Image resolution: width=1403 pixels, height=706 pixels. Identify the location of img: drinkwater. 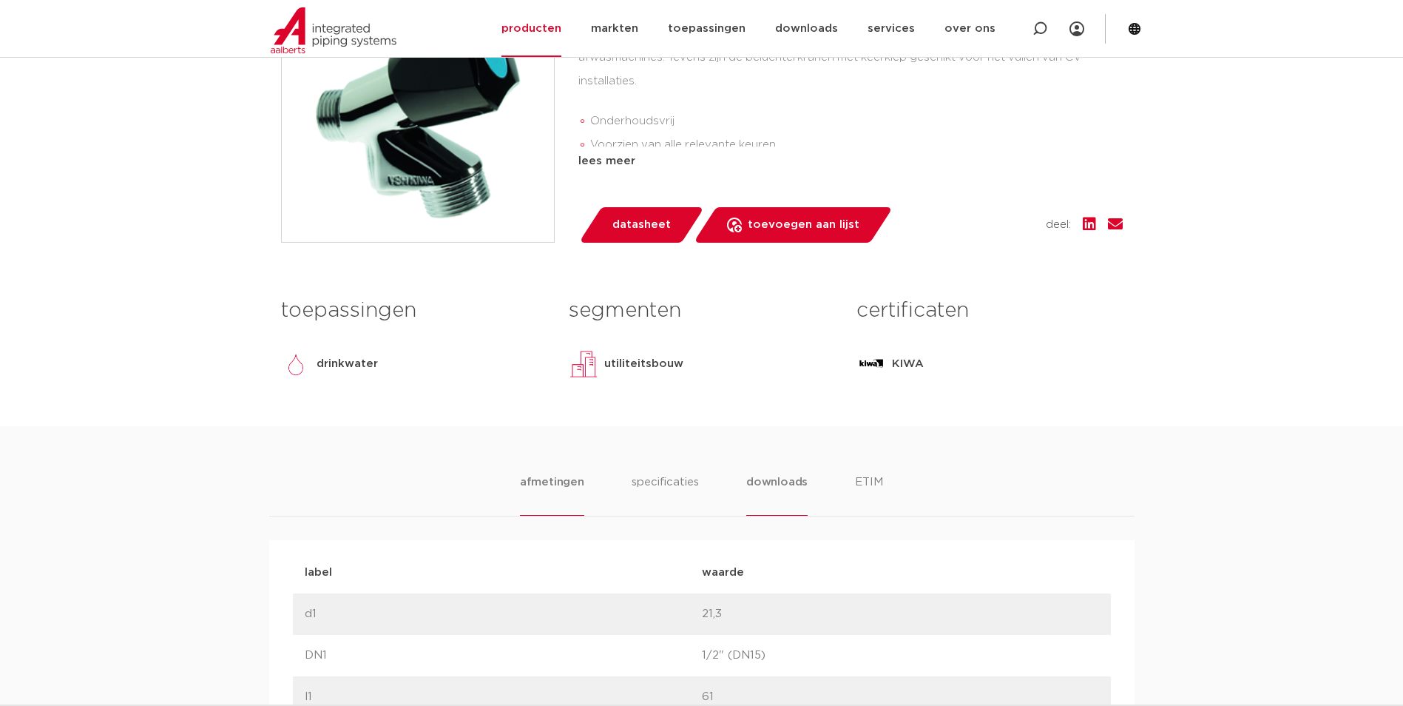
(296, 364).